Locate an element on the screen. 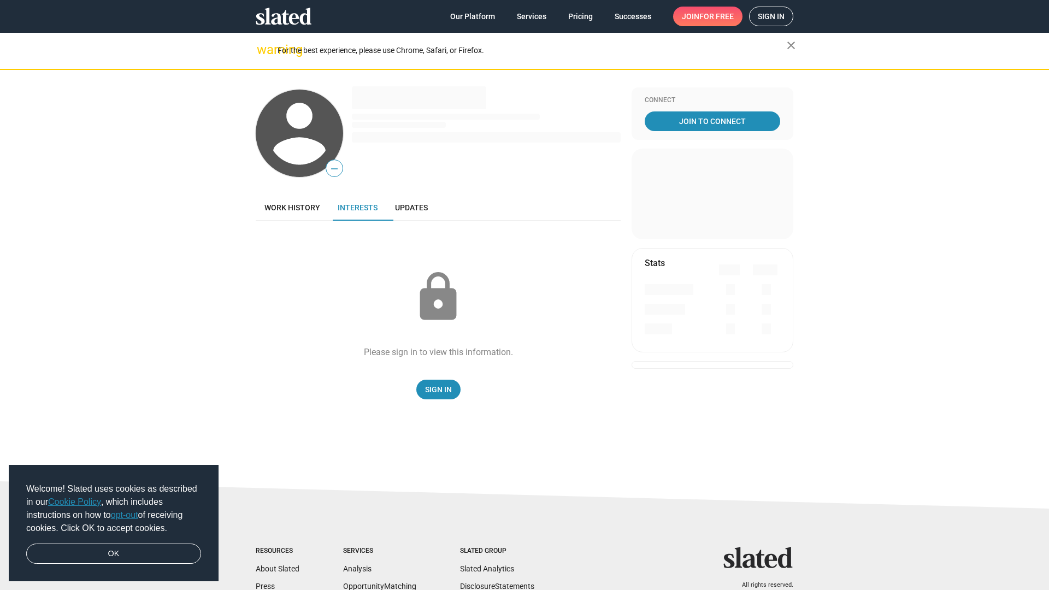 The width and height of the screenshot is (1049, 590). span: Sign in is located at coordinates (771, 16).